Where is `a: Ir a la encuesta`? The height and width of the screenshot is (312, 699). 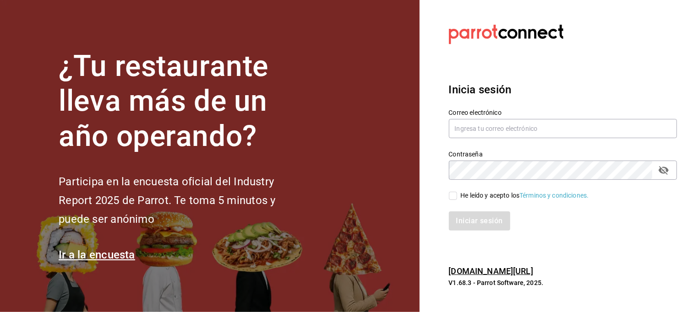 a: Ir a la encuesta is located at coordinates (97, 255).